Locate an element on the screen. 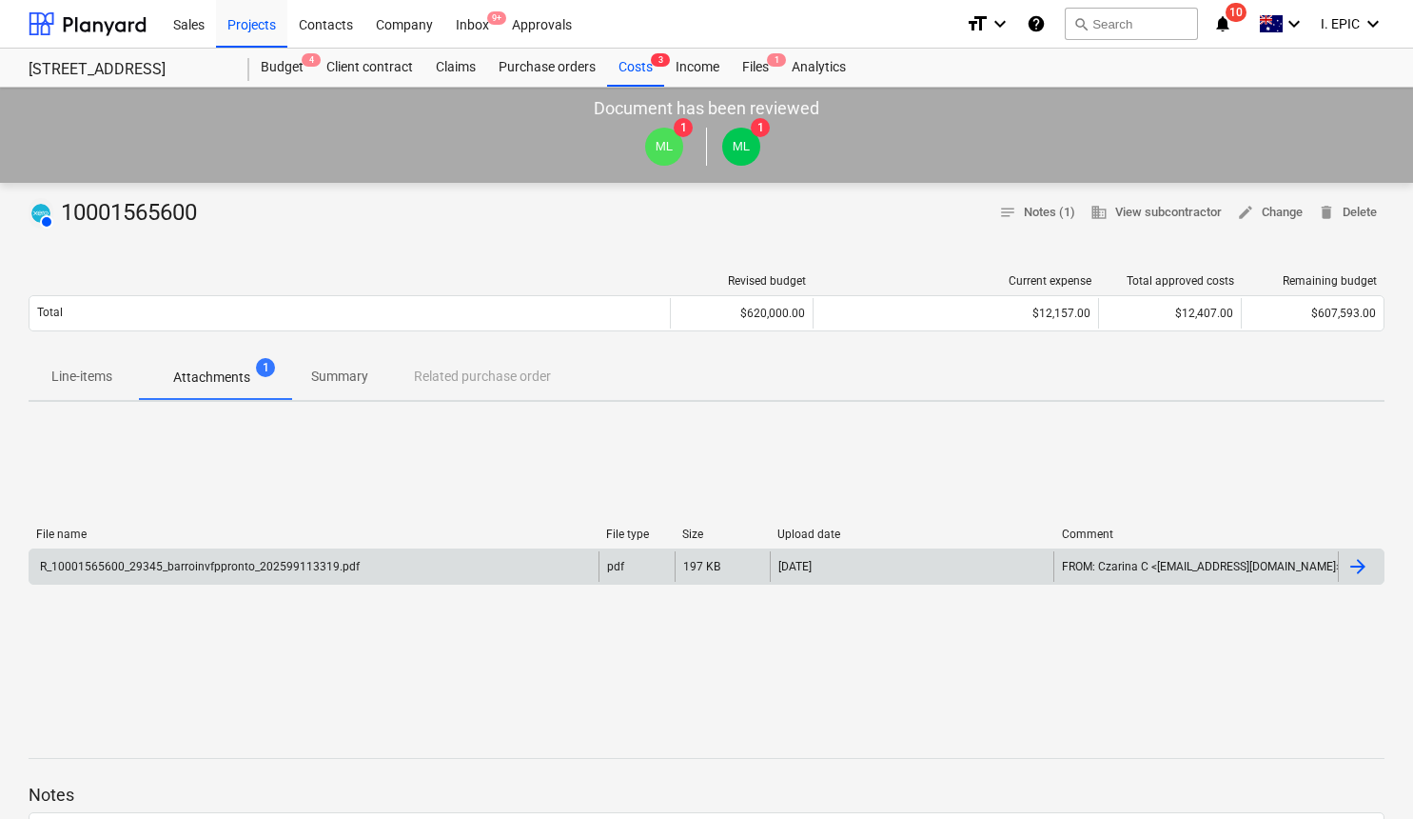  a: Files1 is located at coordinates (756, 68).